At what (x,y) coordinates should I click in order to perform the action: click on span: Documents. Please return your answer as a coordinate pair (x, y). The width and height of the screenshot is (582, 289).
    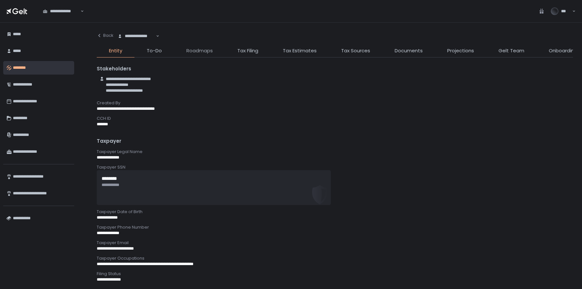
    Looking at the image, I should click on (409, 51).